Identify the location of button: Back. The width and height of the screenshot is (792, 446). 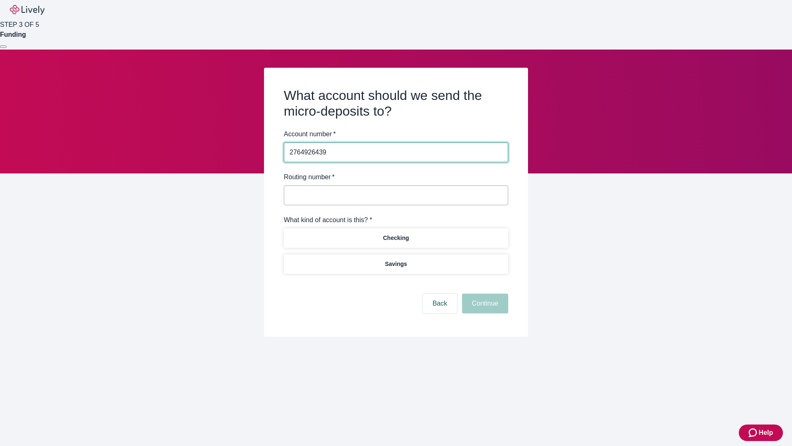
(440, 303).